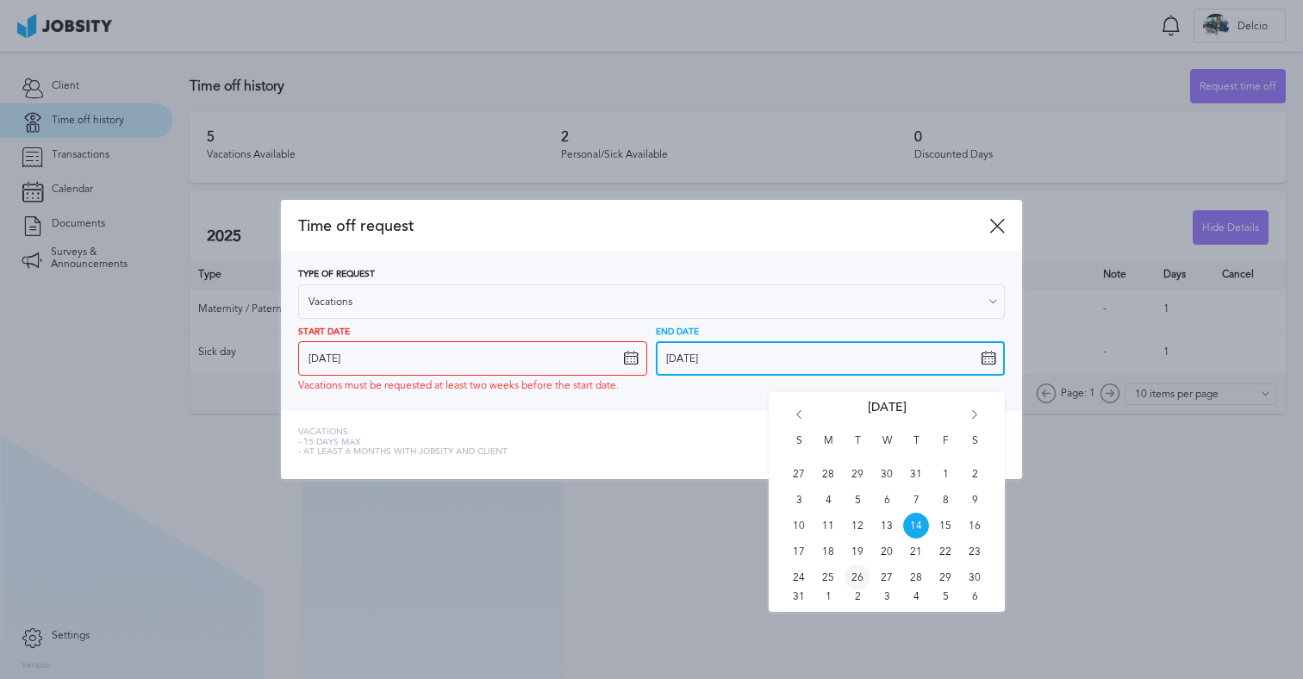 This screenshot has height=679, width=1303. Describe the element at coordinates (799, 526) in the screenshot. I see `span: Sun Aug 10 2025` at that location.